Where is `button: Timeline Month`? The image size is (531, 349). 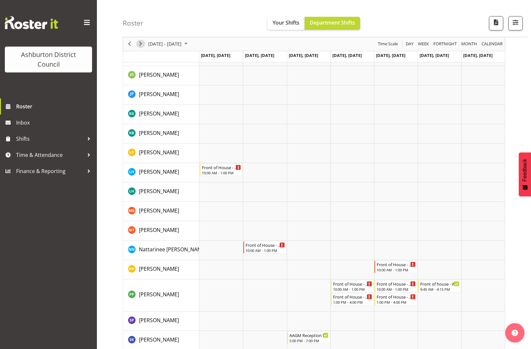 button: Timeline Month is located at coordinates (469, 44).